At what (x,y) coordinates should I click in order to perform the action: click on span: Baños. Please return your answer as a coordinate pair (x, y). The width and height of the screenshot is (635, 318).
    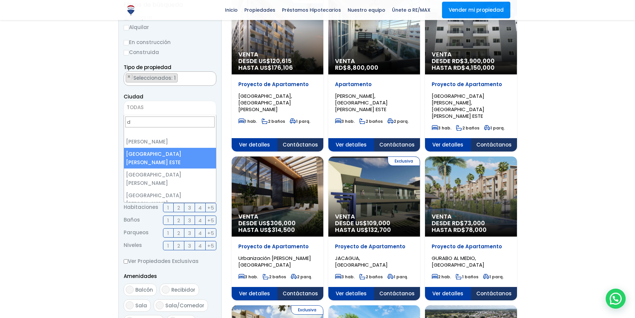
    Looking at the image, I should click on (132, 220).